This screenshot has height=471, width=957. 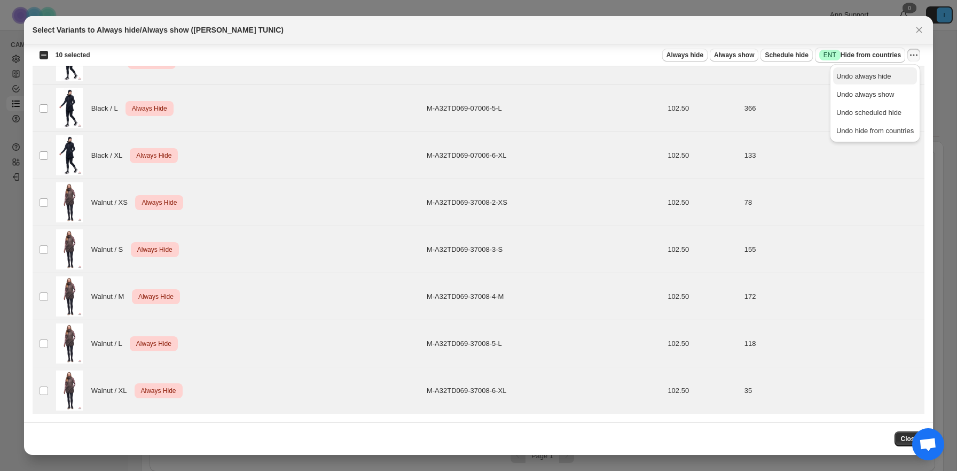 What do you see at coordinates (833, 202) in the screenshot?
I see `td: 78` at bounding box center [833, 202].